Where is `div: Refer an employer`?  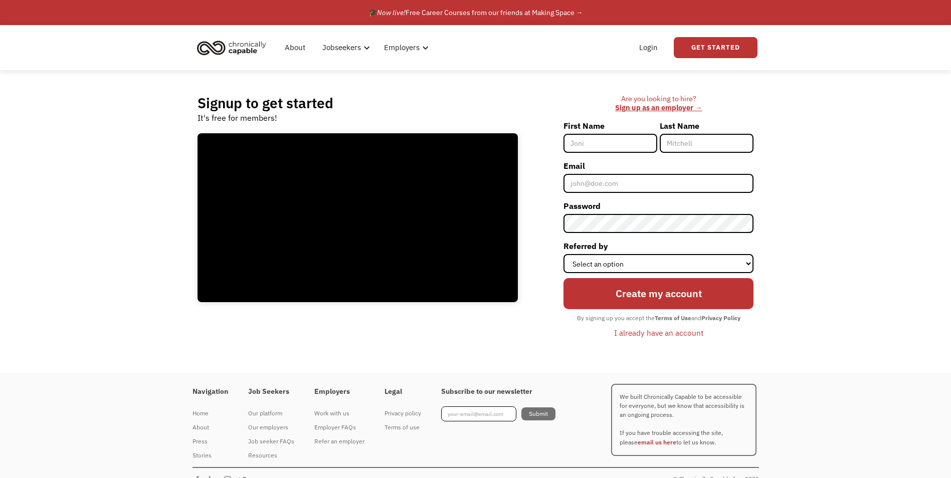 div: Refer an employer is located at coordinates (340, 442).